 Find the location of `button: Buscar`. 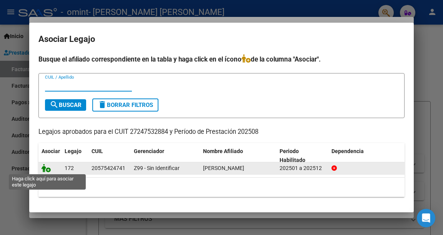

button: Buscar is located at coordinates (65, 105).